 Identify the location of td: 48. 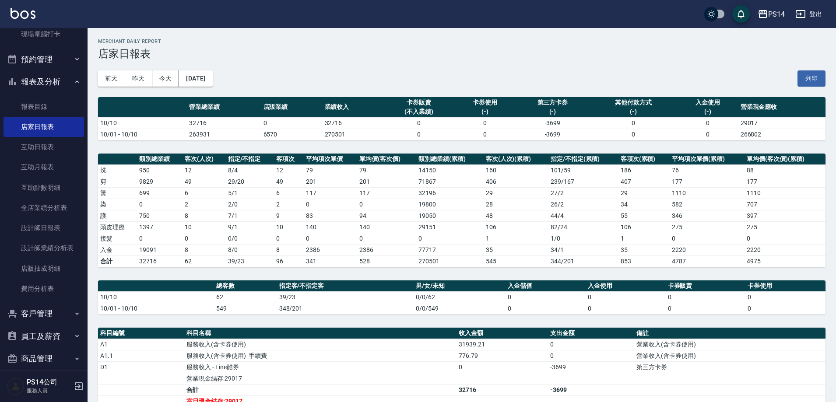
(516, 216).